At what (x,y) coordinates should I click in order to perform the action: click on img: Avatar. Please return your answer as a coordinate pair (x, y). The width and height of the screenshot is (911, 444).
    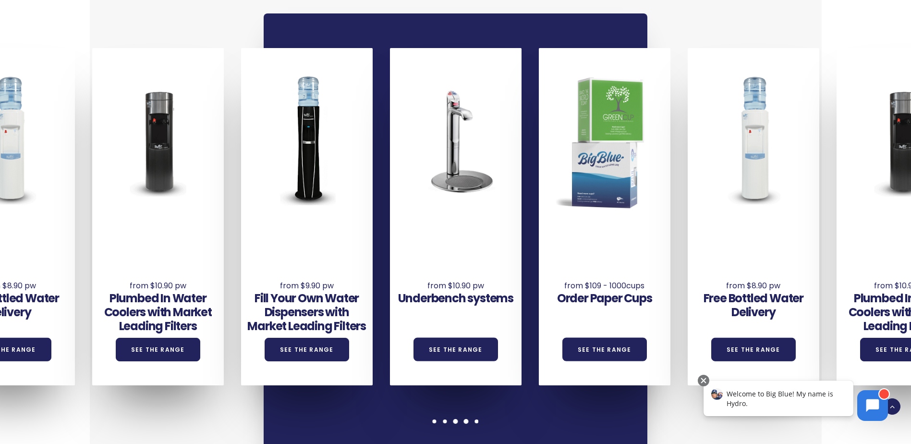
    Looking at the image, I should click on (24, 21).